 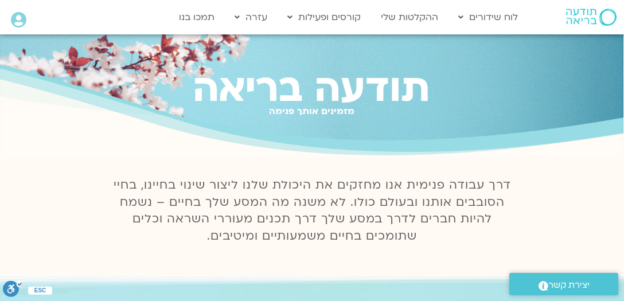 I want to click on p: דרך עבודה פנימית אנו מחזקים את היכולת שלנו ליצור שינוי בחיינו, בחיי הסובבים אותנו ובעולם כולו. לא..., so click(x=312, y=211).